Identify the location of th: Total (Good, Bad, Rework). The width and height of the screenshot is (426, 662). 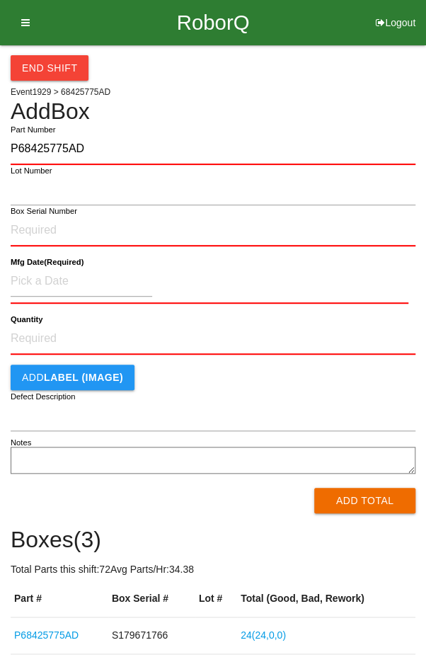
(327, 599).